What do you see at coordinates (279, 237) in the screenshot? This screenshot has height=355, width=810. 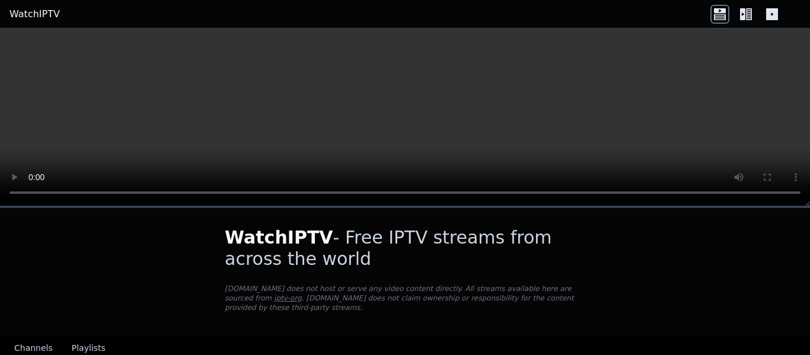 I see `span: WatchIPTV` at bounding box center [279, 237].